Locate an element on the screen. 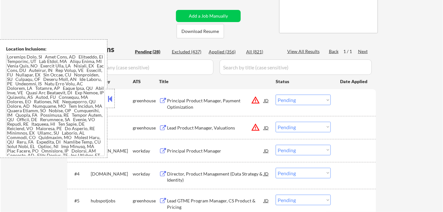 This screenshot has height=212, width=443. div: Status is located at coordinates (303, 81).